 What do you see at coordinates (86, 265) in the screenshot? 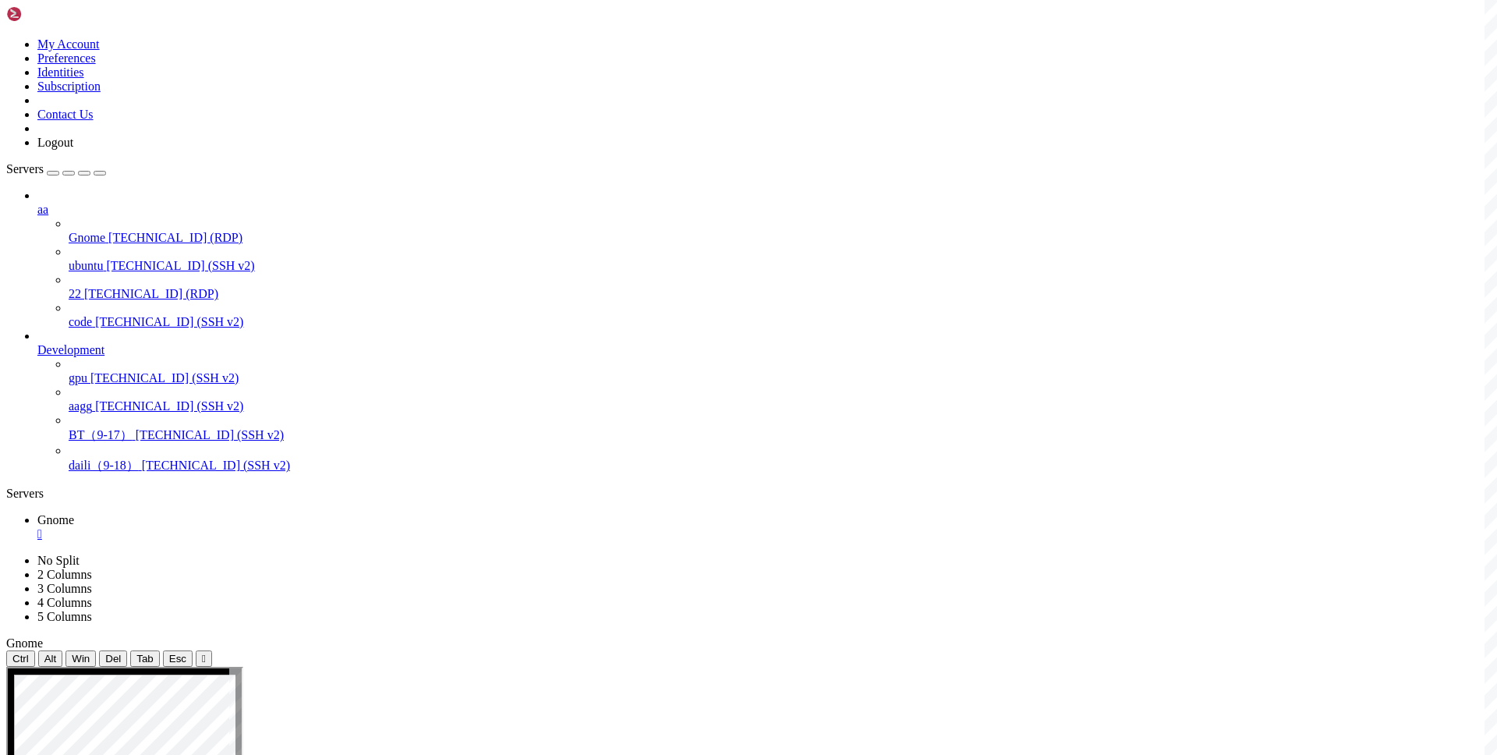
I see `span: ubuntu` at bounding box center [86, 265].